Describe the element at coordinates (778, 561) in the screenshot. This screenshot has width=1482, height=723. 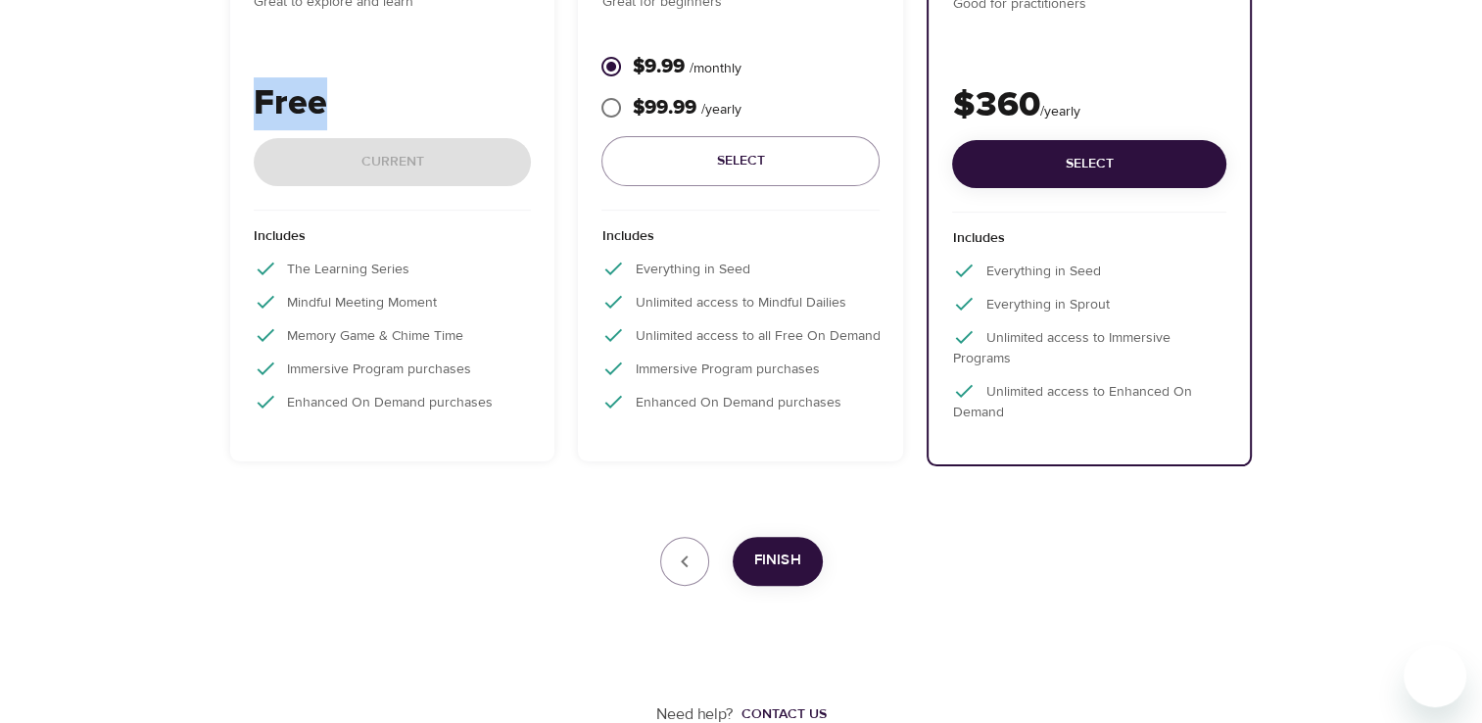
I see `button: Finish` at that location.